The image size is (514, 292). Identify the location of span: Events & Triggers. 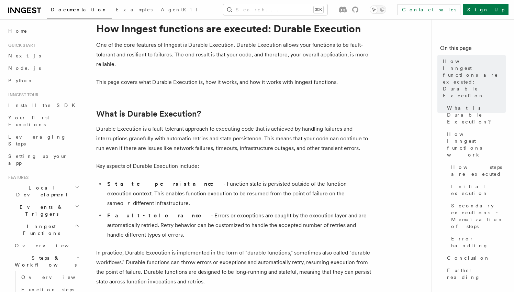
(40, 210).